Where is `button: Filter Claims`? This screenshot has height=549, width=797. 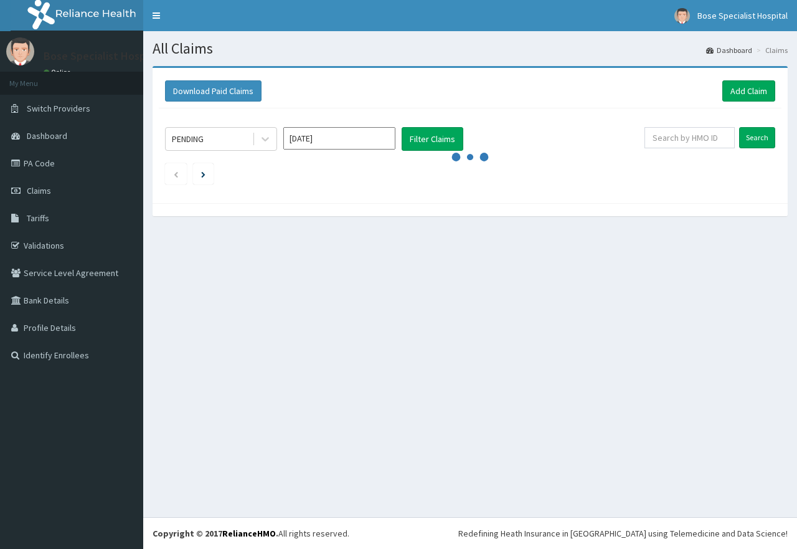
button: Filter Claims is located at coordinates (432, 139).